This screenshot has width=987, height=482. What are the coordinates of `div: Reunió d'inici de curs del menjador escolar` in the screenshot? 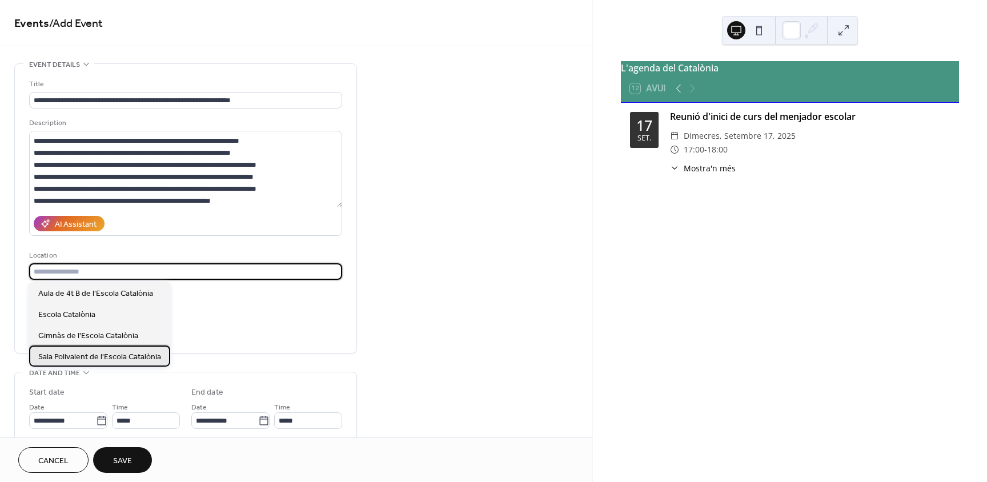 It's located at (810, 117).